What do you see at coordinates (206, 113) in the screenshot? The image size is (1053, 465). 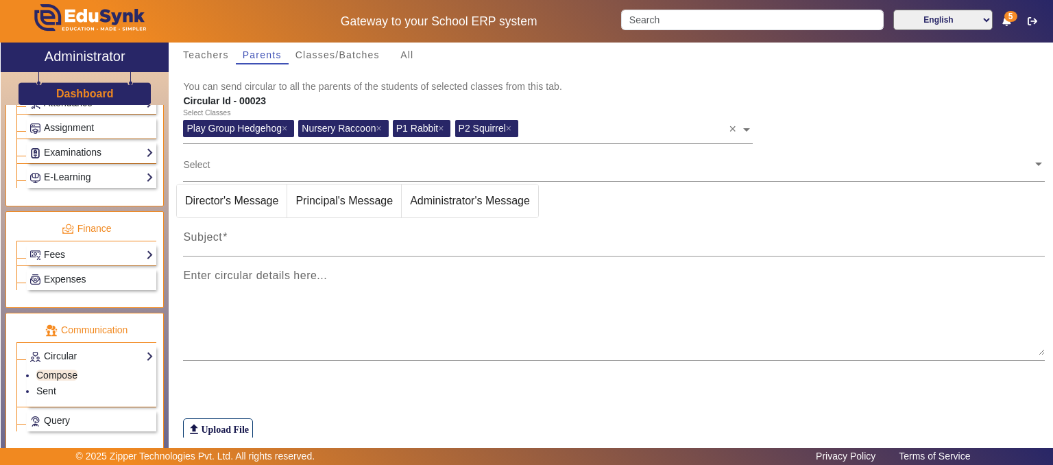 I see `div: Select Classes` at bounding box center [206, 113].